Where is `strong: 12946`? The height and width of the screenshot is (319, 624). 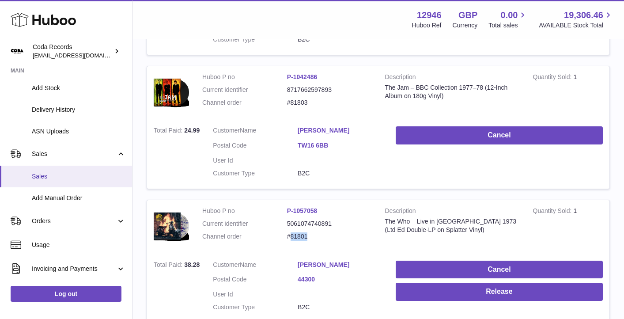 strong: 12946 is located at coordinates (429, 15).